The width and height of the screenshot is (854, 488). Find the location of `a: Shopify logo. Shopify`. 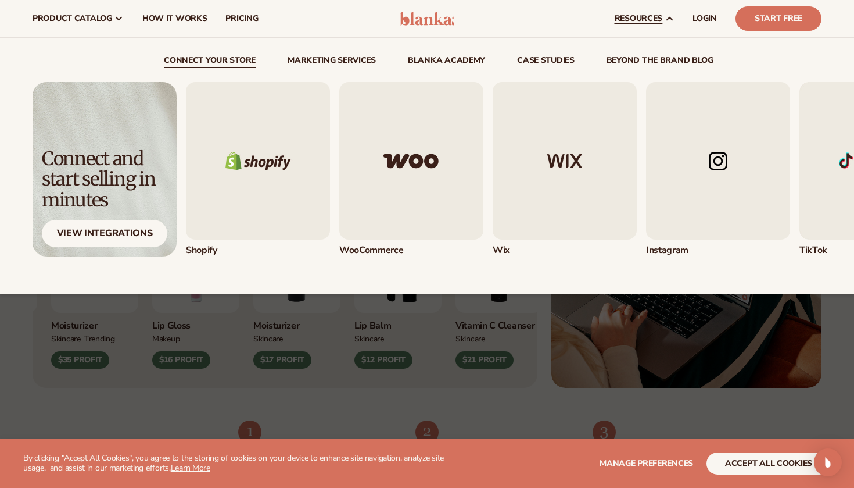

a: Shopify logo. Shopify is located at coordinates (258, 169).